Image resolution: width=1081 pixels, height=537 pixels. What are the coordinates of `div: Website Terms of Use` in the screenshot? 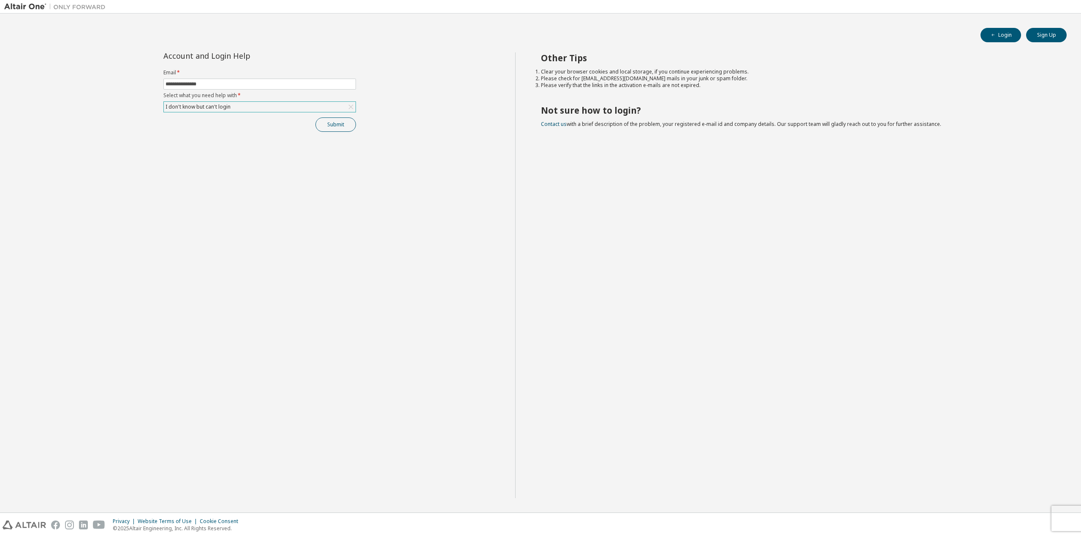 It's located at (168, 521).